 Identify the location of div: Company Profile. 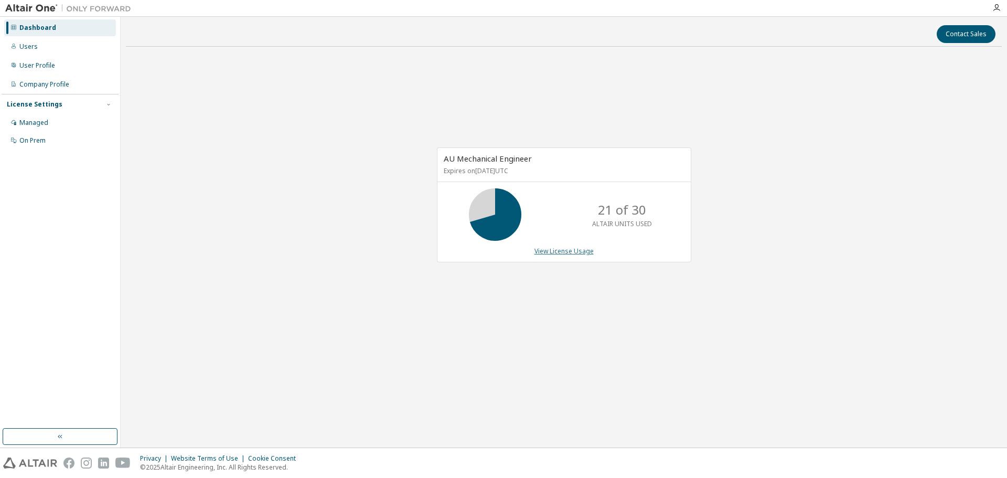
(44, 84).